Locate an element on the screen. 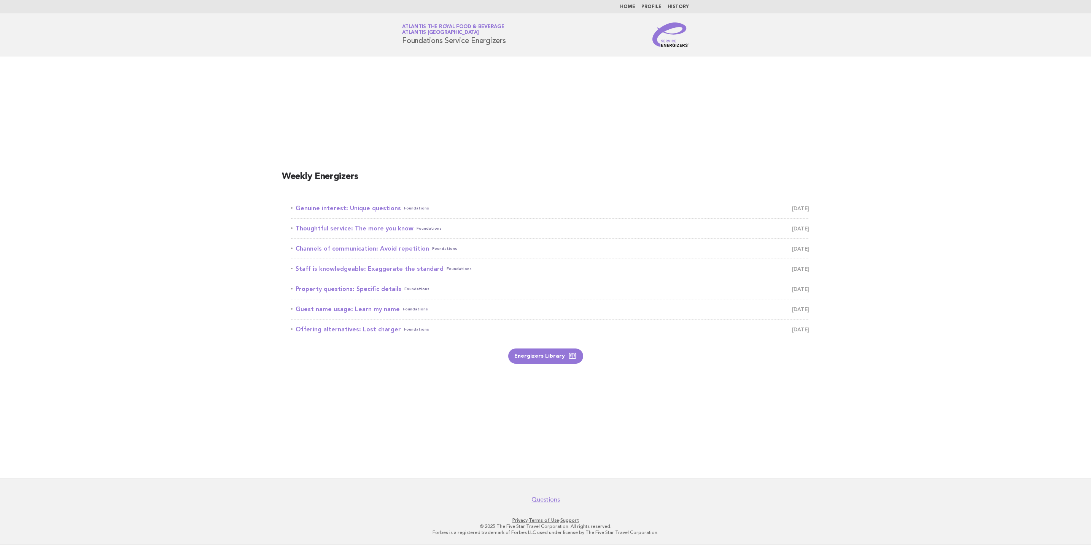 This screenshot has width=1091, height=545. p: © 2025 The Five Star Travel Corporation. All rights reserved. is located at coordinates (546, 526).